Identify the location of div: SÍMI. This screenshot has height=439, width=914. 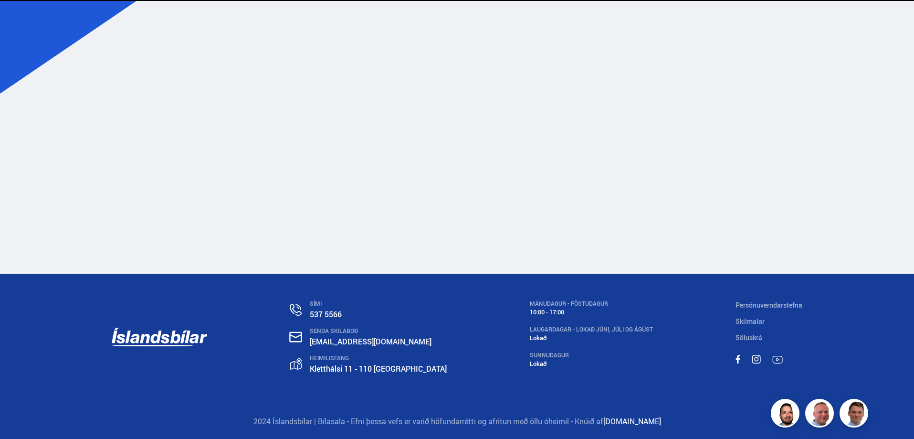
(378, 303).